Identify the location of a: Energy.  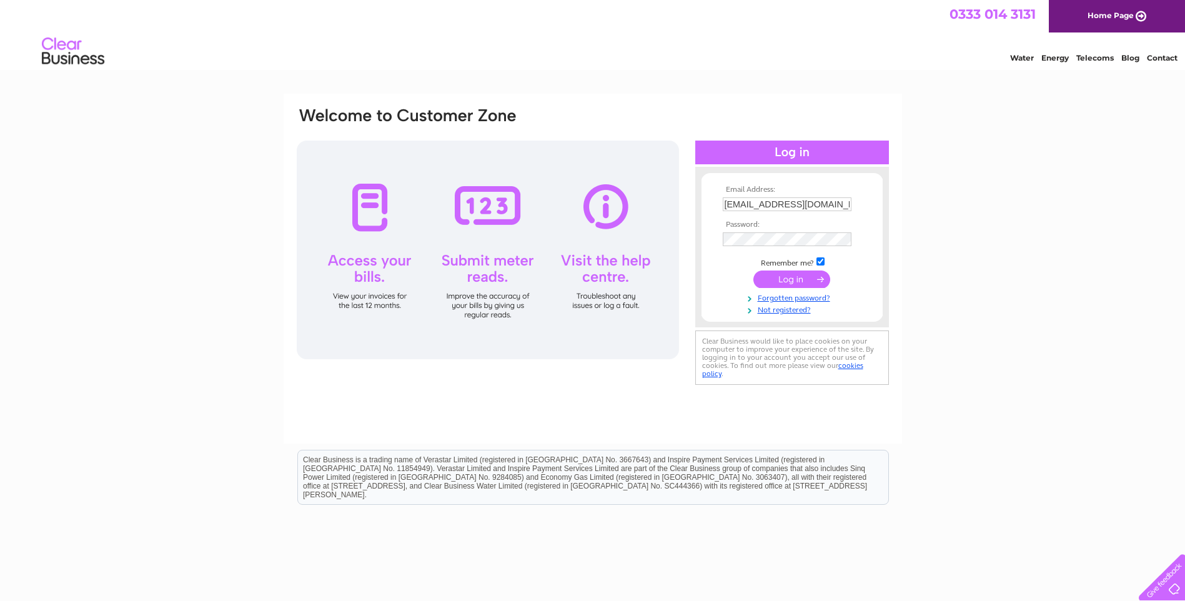
(1055, 57).